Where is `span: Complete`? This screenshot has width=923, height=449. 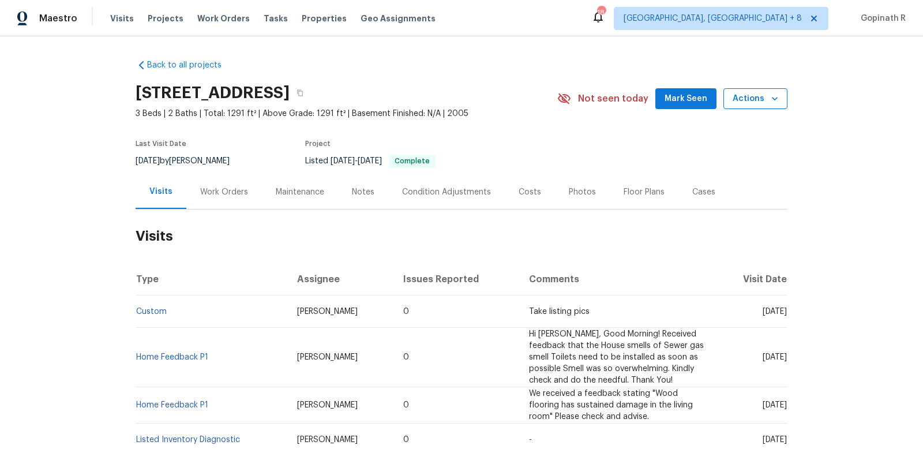
span: Complete is located at coordinates (412, 161).